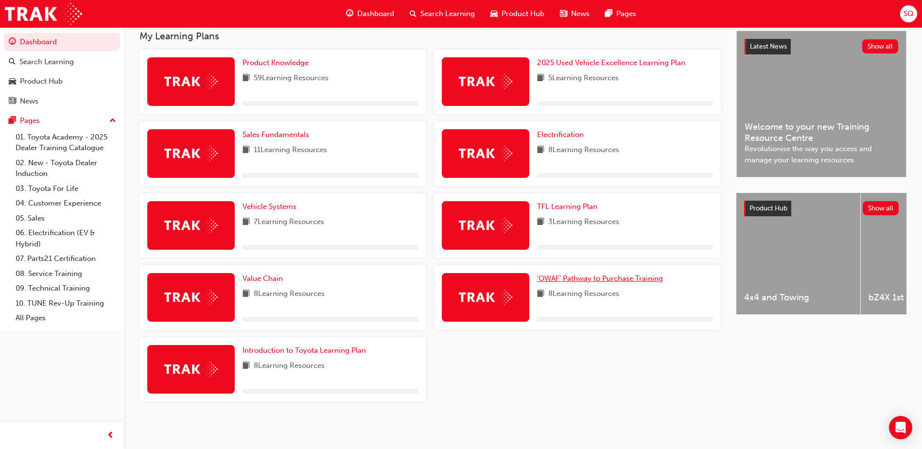 This screenshot has width=922, height=449. I want to click on span: Revolutionise the way you access and manage your learning resources., so click(821, 154).